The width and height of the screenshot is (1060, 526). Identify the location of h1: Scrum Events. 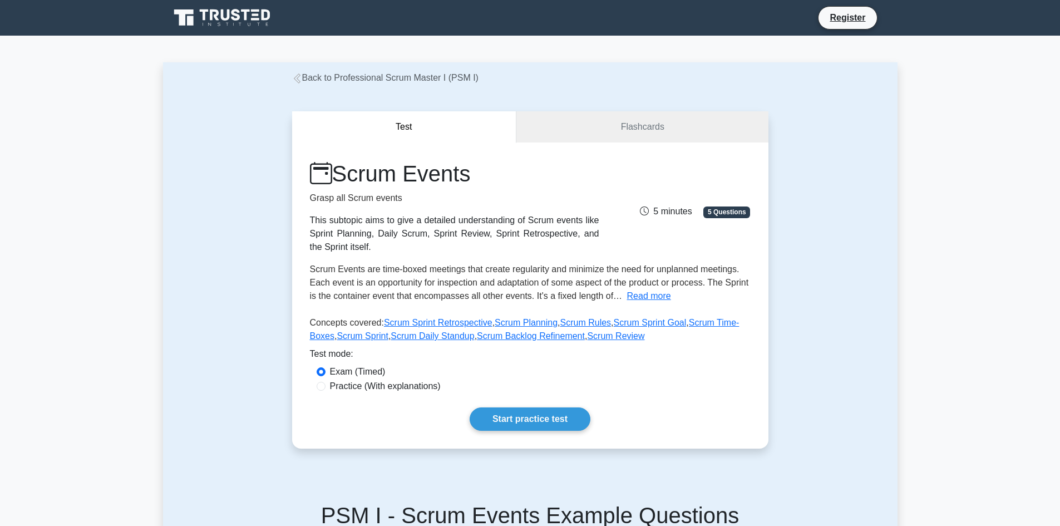
(454, 174).